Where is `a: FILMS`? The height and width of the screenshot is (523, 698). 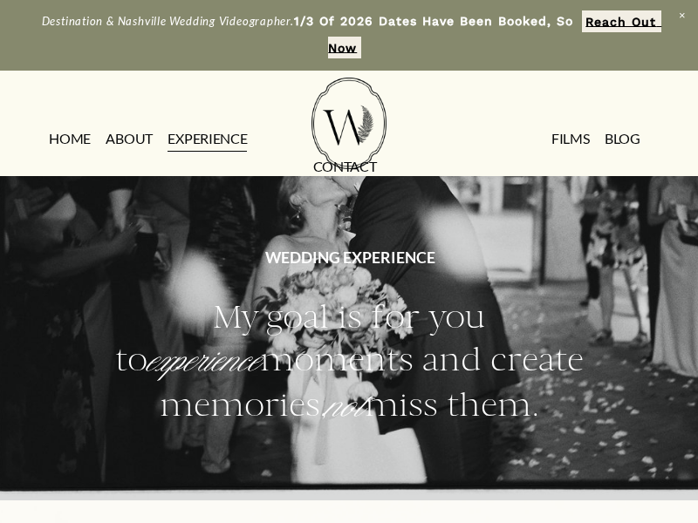 a: FILMS is located at coordinates (569, 140).